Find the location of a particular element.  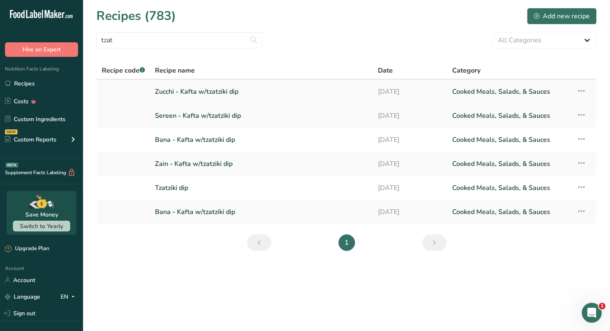

span: Category is located at coordinates (466, 71).